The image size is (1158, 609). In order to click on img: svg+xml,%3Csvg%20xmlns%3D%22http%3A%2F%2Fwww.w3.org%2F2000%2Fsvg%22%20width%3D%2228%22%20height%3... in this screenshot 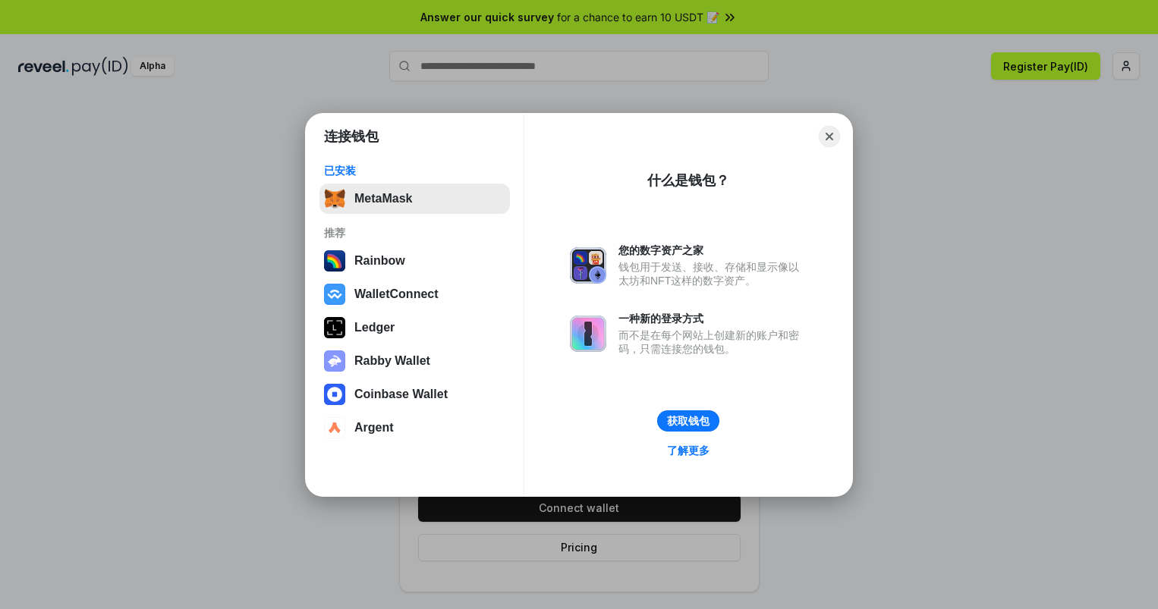, I will do `click(335, 328)`.